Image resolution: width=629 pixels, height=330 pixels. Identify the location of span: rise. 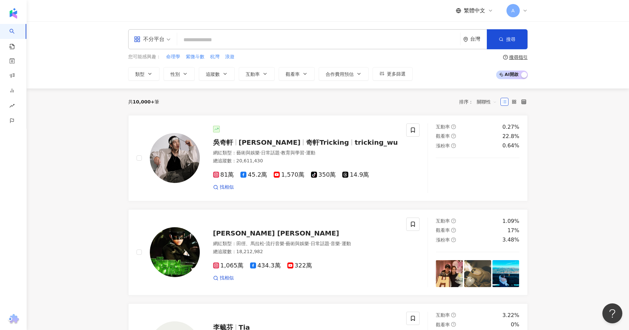
(12, 107).